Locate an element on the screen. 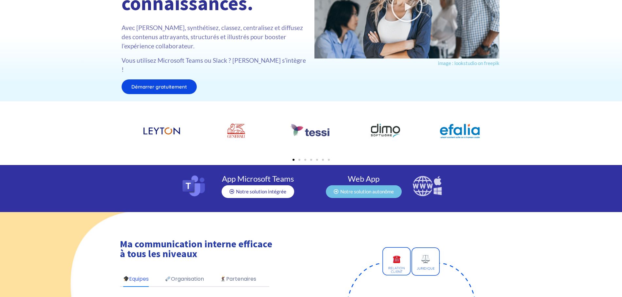  span: Go to slide 2 is located at coordinates (299, 160).